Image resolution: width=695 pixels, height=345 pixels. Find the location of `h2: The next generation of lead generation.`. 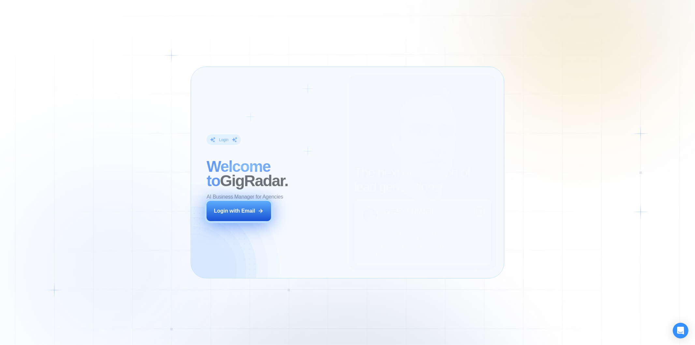

h2: The next generation of lead generation. is located at coordinates (423, 180).